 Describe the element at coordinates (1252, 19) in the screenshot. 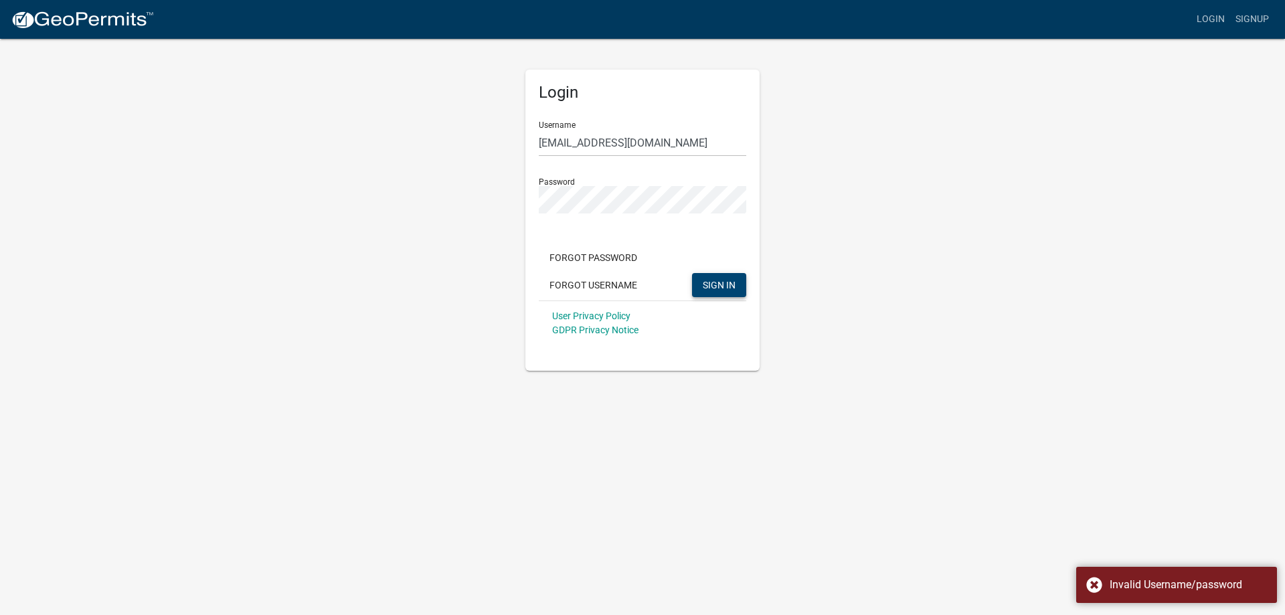

I see `a: Signup` at that location.